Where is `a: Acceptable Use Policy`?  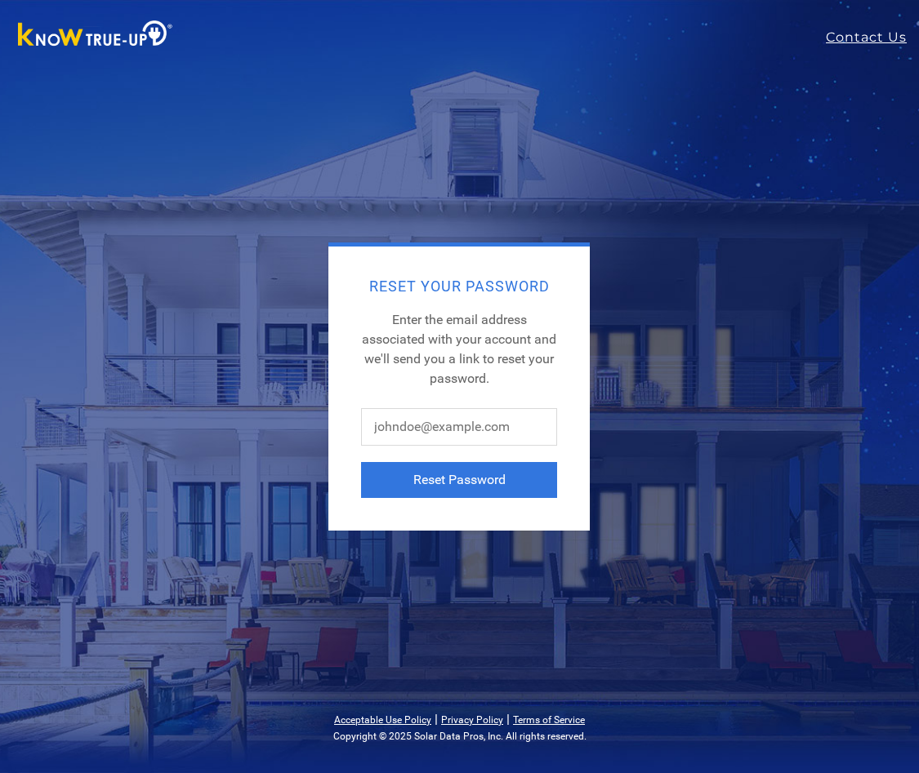
a: Acceptable Use Policy is located at coordinates (382, 720).